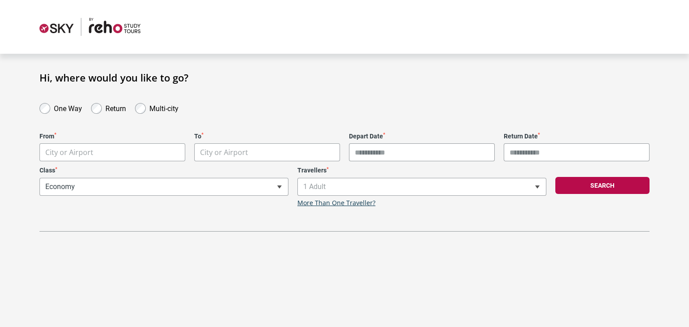  Describe the element at coordinates (422, 136) in the screenshot. I see `label: Depart Date` at that location.